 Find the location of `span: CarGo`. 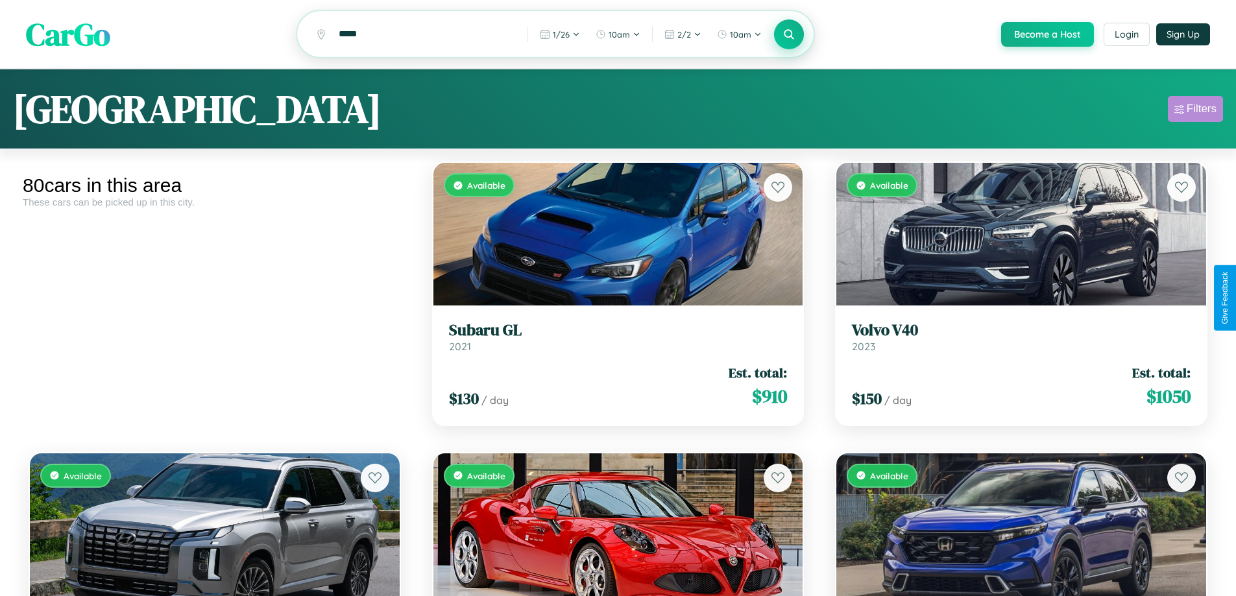

span: CarGo is located at coordinates (68, 34).